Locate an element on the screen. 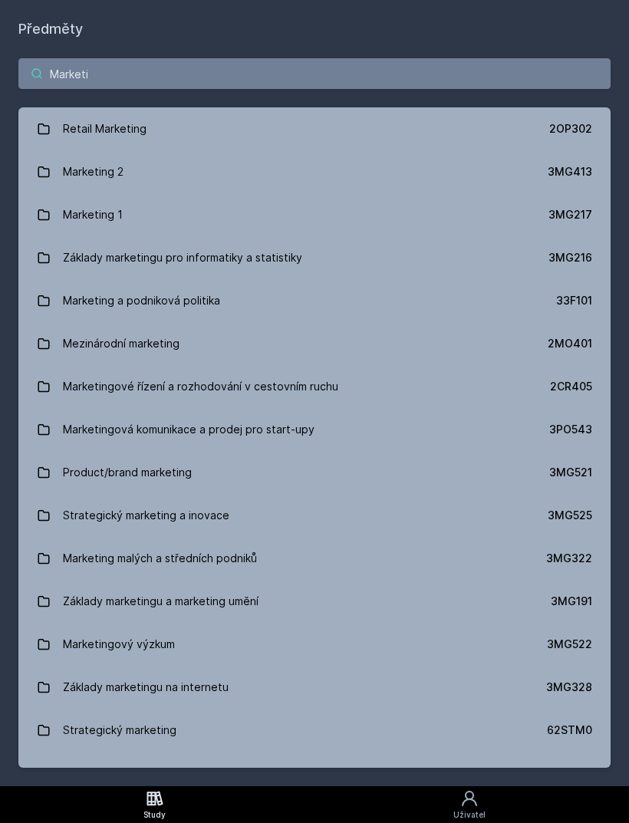 This screenshot has width=629, height=823. h1: Předměty is located at coordinates (314, 29).